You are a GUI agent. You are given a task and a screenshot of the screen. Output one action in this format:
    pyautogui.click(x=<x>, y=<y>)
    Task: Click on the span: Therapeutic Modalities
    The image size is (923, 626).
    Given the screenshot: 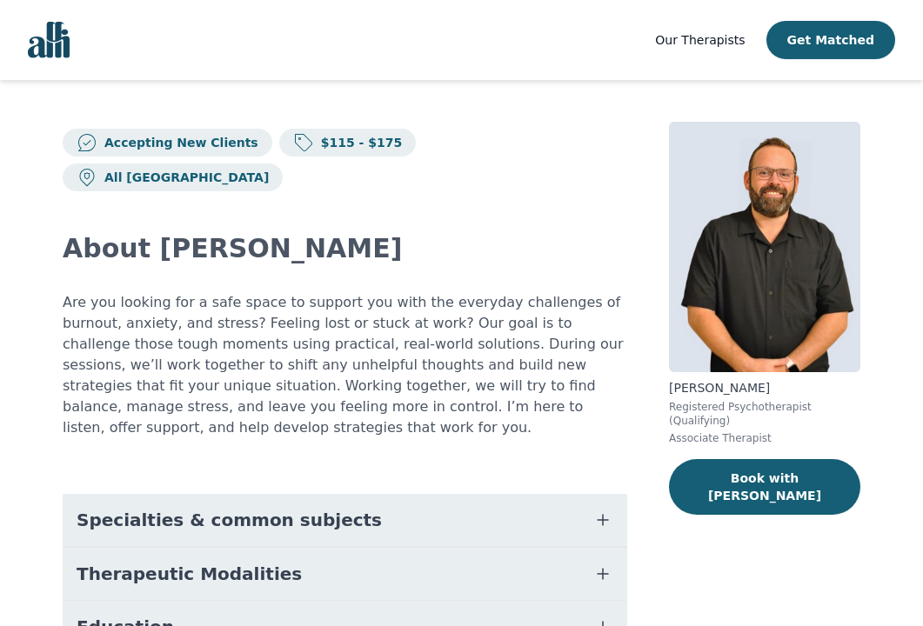 What is the action you would take?
    pyautogui.click(x=189, y=574)
    